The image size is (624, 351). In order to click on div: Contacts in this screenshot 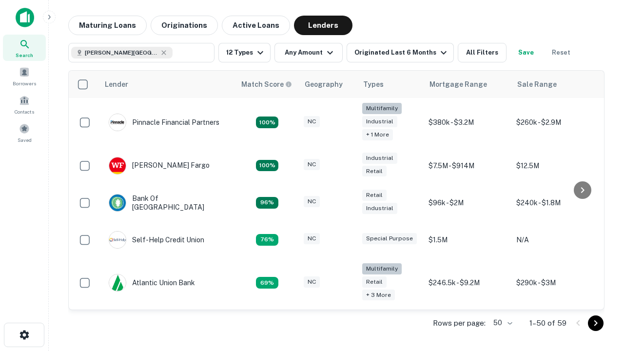, I will do `click(24, 104)`.